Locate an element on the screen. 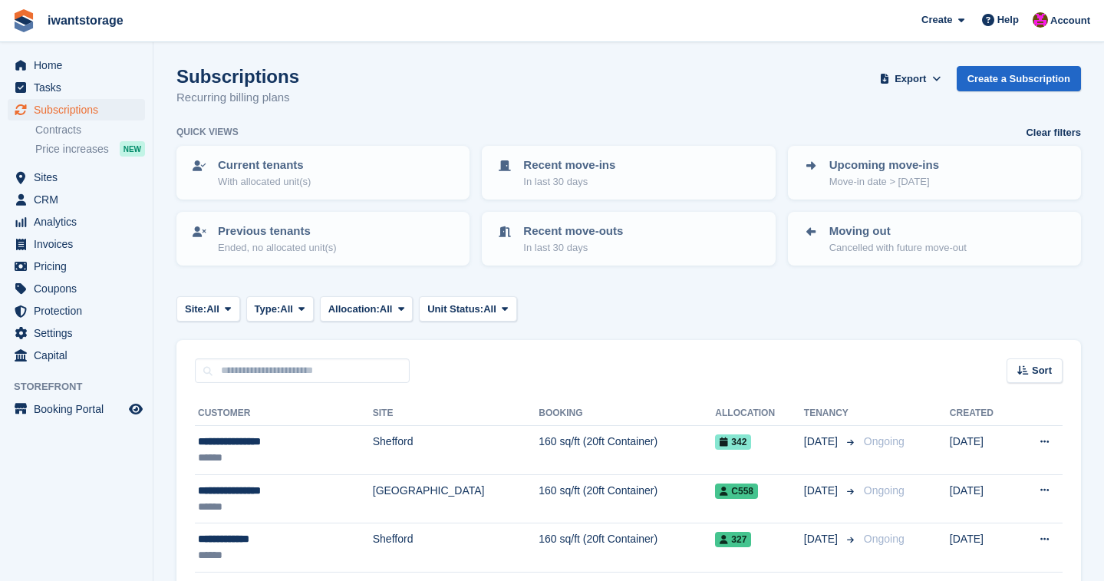 The image size is (1104, 581). a: Recent move-outs In last 30 days is located at coordinates (628, 239).